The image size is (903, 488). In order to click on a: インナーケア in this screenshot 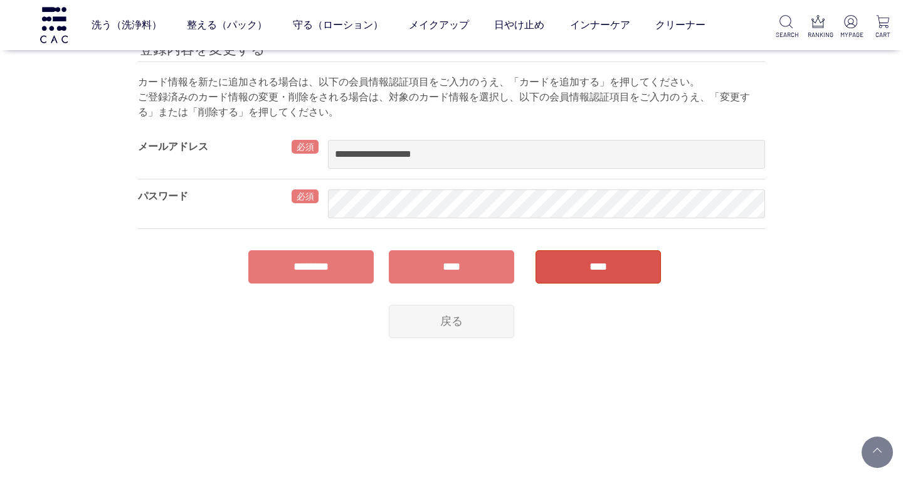, I will do `click(600, 25)`.